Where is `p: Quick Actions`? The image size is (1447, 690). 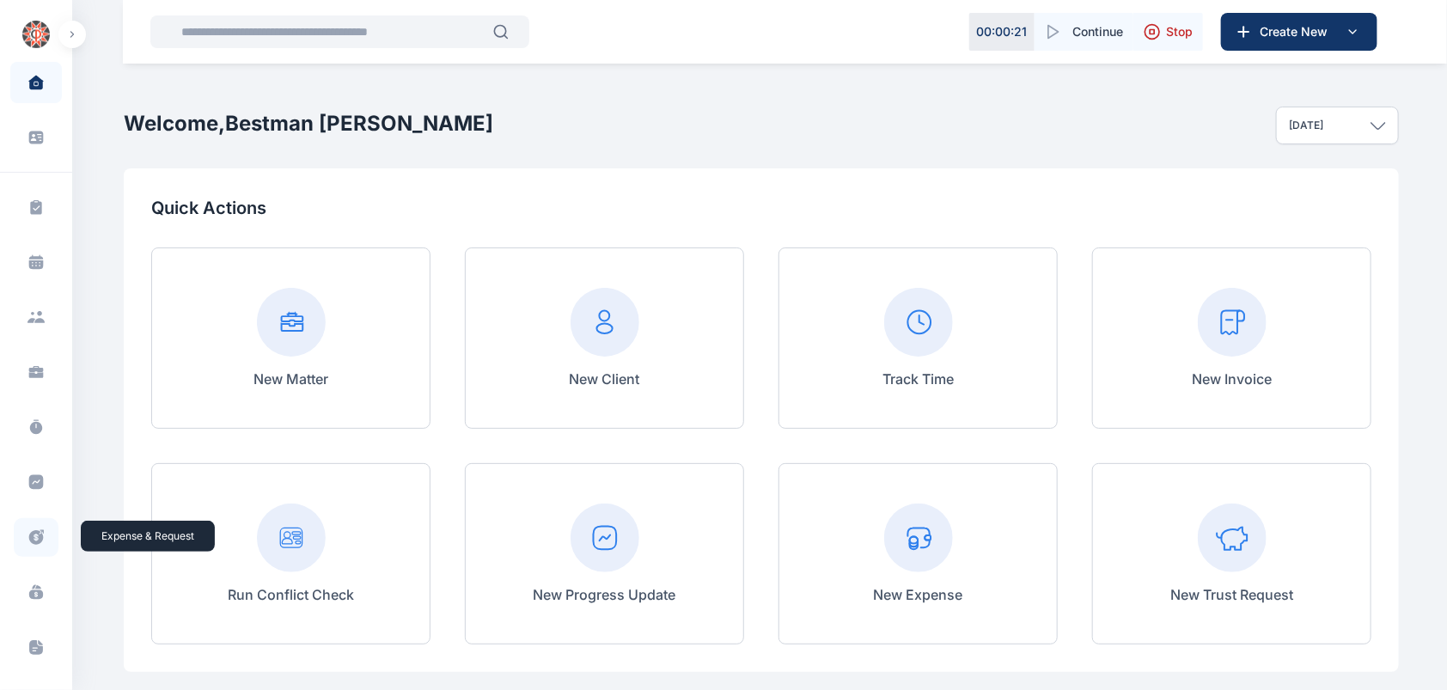 p: Quick Actions is located at coordinates (761, 208).